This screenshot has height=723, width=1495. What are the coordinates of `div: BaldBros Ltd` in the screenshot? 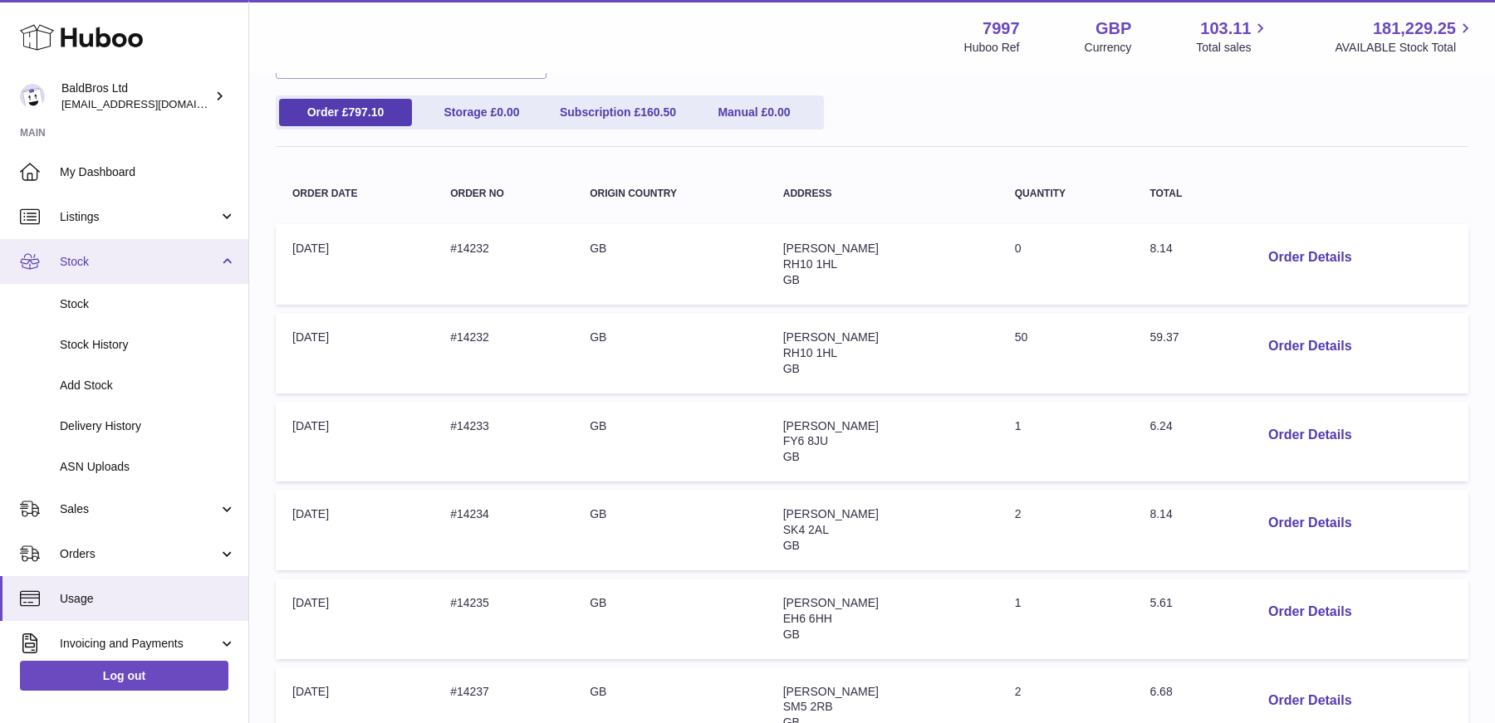 It's located at (136, 96).